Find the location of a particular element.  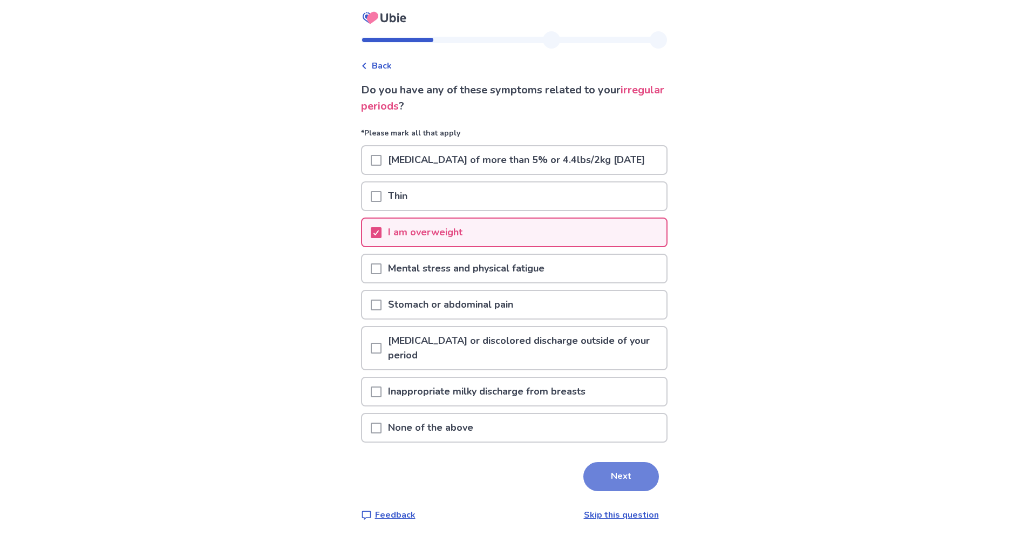

p: None of the above is located at coordinates (431, 427).